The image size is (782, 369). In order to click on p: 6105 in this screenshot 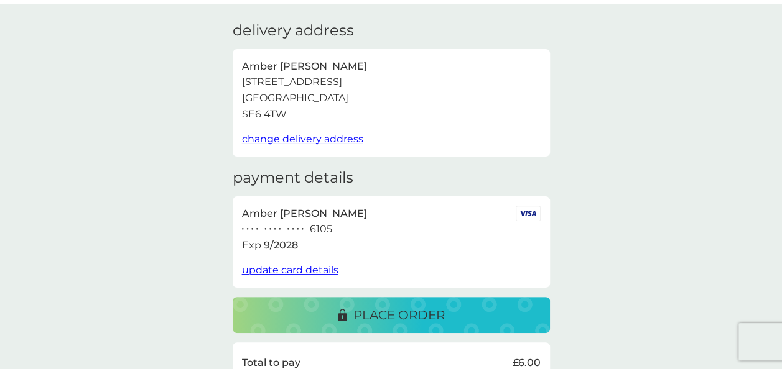, I will do `click(321, 230)`.